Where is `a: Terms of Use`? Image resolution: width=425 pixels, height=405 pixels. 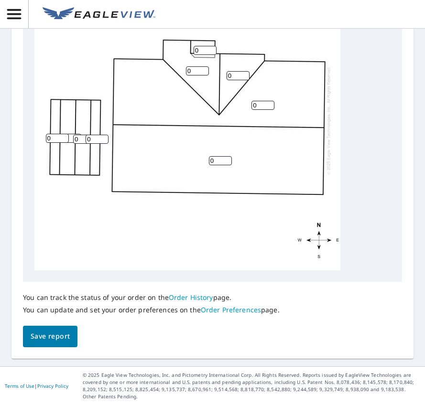
a: Terms of Use is located at coordinates (20, 386).